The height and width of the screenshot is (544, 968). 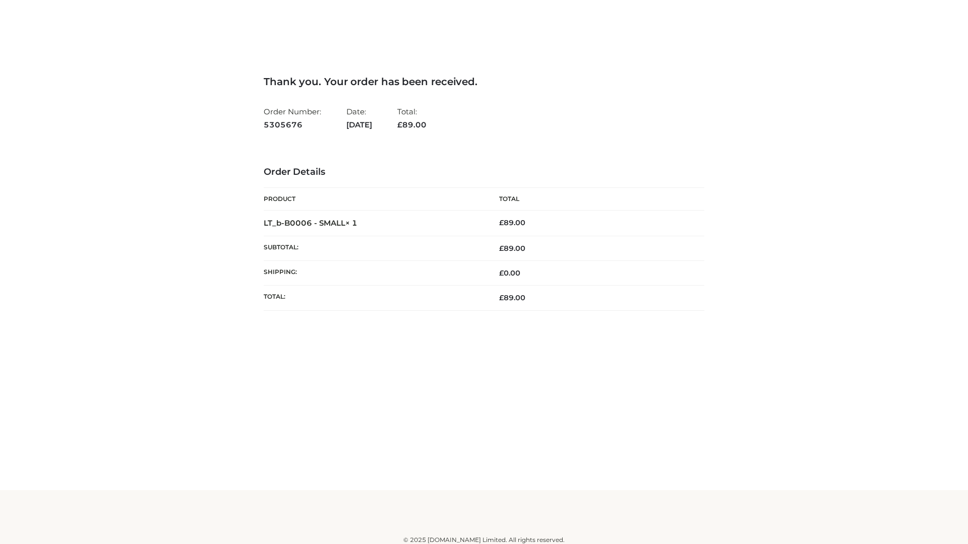 I want to click on th: Total:, so click(x=374, y=298).